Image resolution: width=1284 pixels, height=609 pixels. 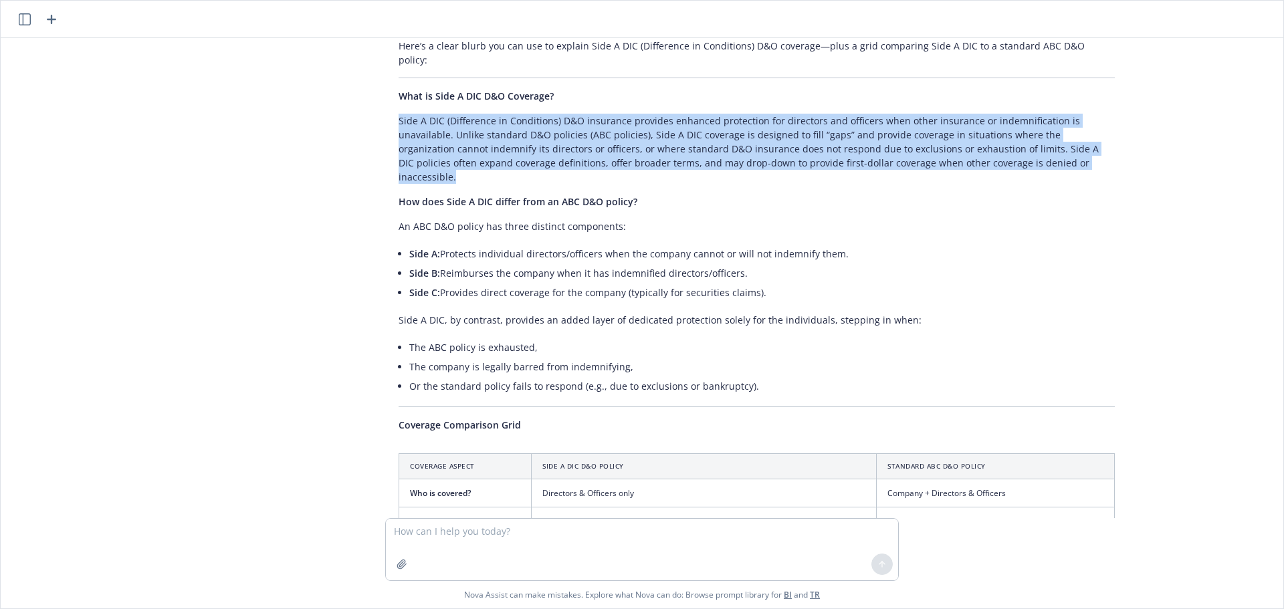 What do you see at coordinates (996, 494) in the screenshot?
I see `td: Company + Directors & Officers` at bounding box center [996, 494].